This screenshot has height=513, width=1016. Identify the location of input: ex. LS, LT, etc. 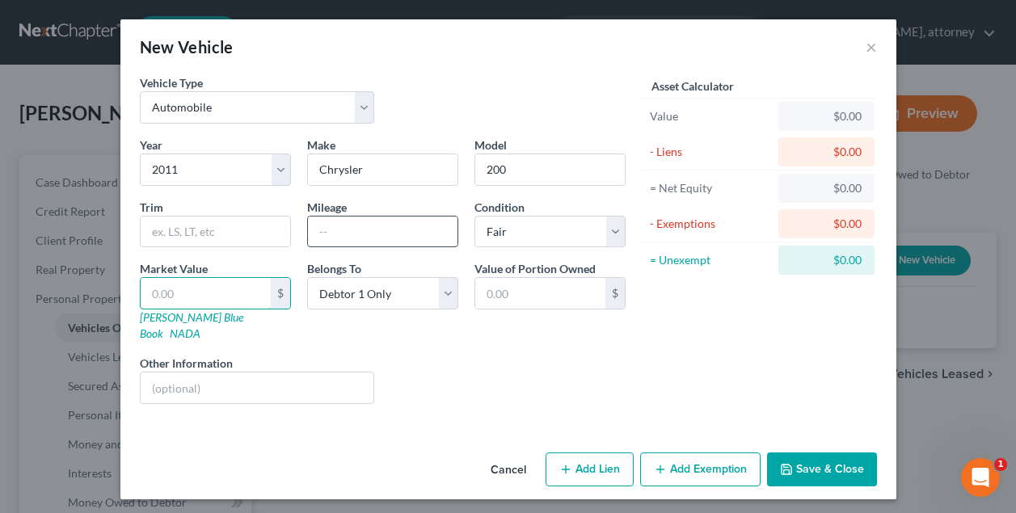
(215, 232).